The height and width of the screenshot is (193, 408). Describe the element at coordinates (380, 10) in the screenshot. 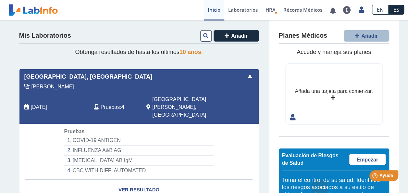

I see `a: EN` at that location.